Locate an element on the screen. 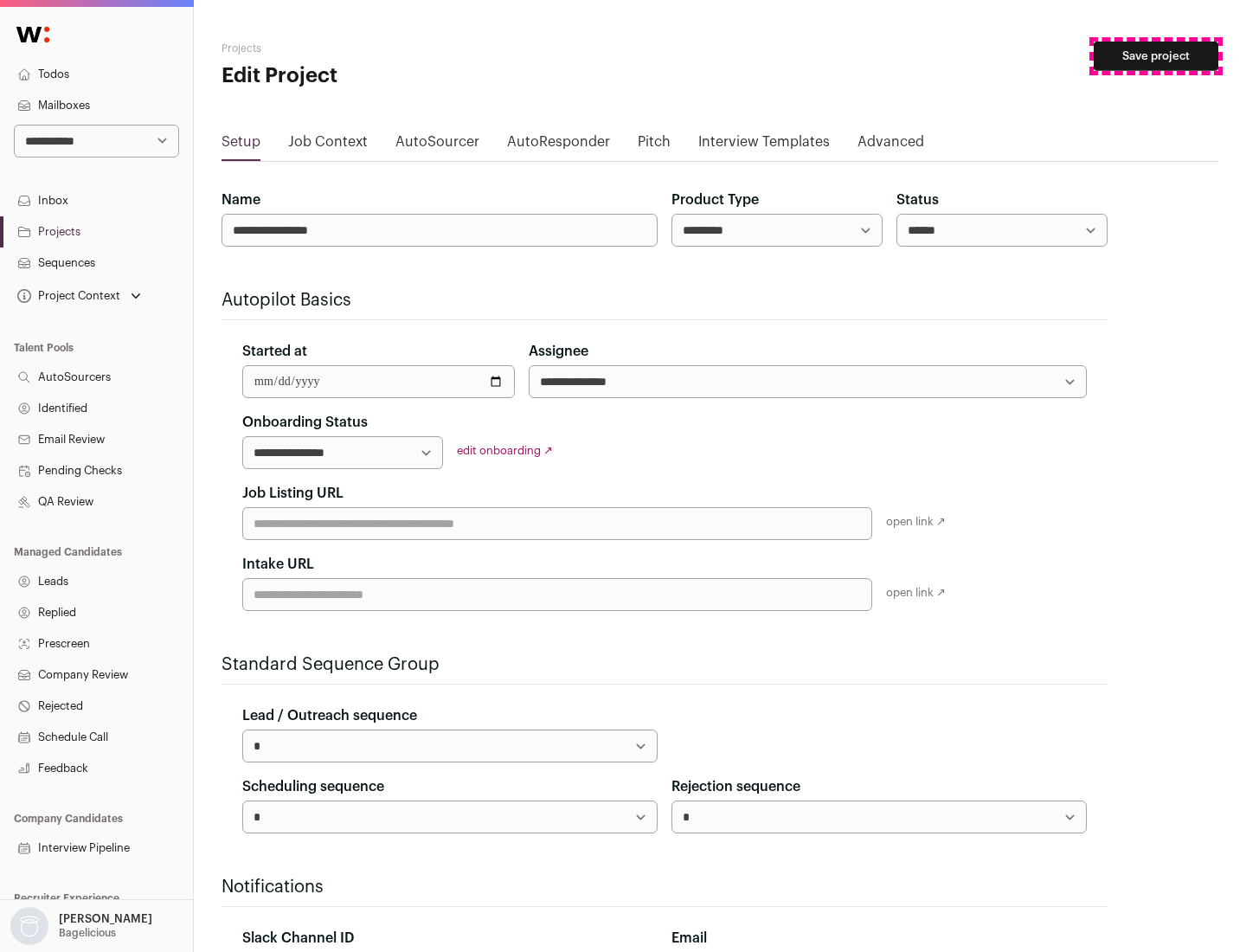 This screenshot has height=952, width=1246. a: Advanced is located at coordinates (891, 146).